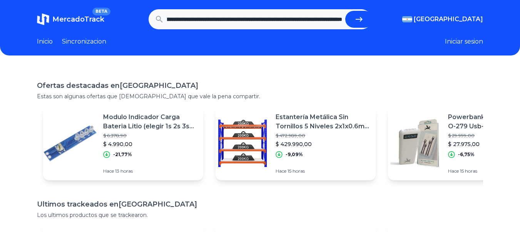 This screenshot has width=520, height=232. I want to click on p: $ 472.989,00, so click(322, 135).